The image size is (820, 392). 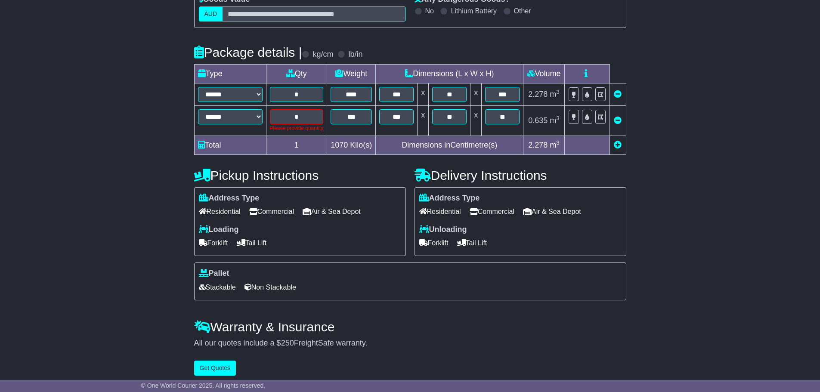 I want to click on td: Total, so click(x=230, y=145).